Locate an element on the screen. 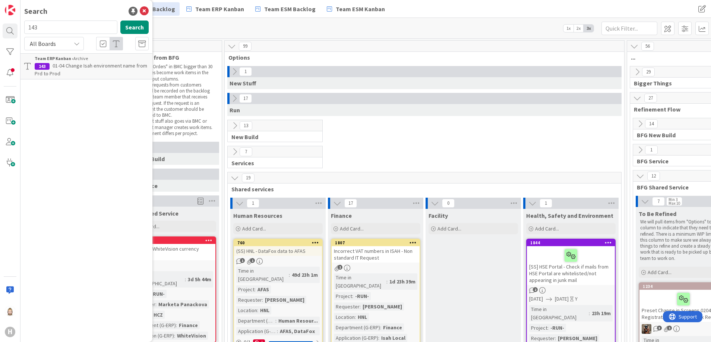  input: Search for title... is located at coordinates (71, 27).